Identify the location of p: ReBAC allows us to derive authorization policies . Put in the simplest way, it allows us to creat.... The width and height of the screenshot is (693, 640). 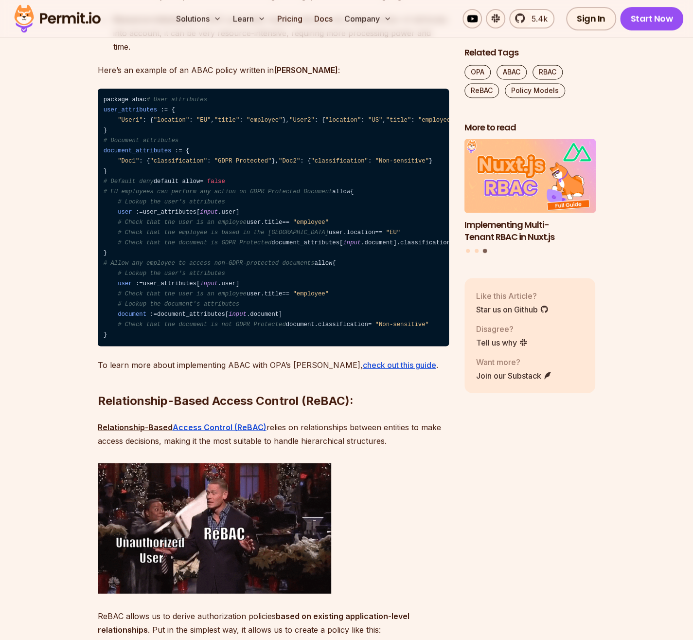
(273, 622).